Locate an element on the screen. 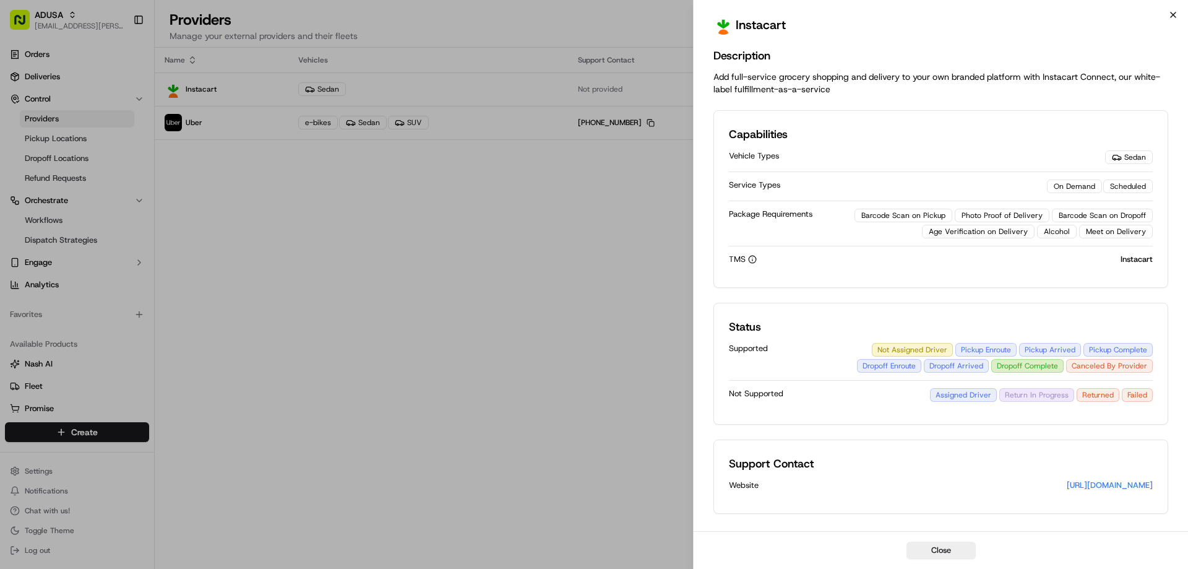  img: profile_instacart_ahold_partner.png is located at coordinates (723, 25).